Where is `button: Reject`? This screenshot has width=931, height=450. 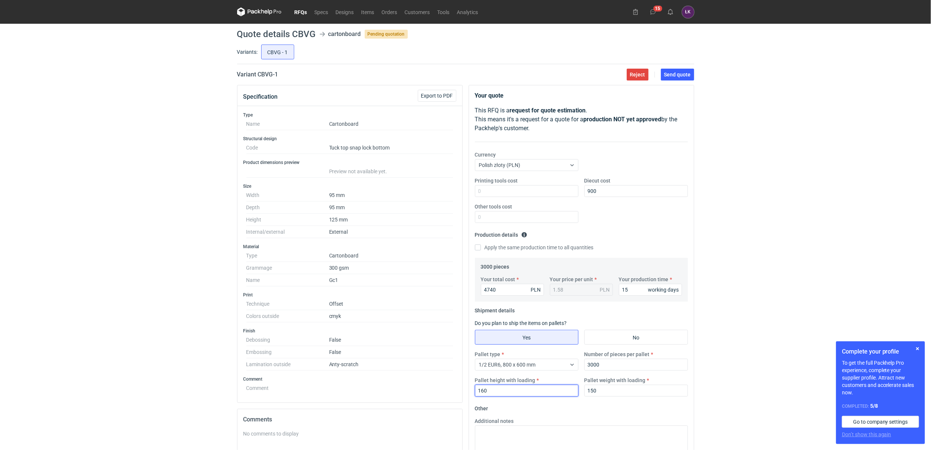
button: Reject is located at coordinates (637, 75).